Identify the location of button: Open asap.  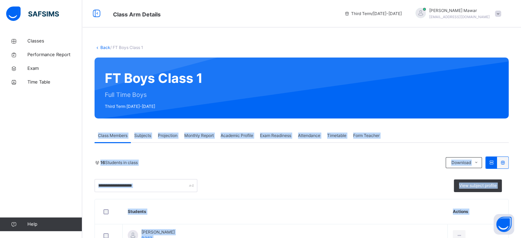
(504, 224).